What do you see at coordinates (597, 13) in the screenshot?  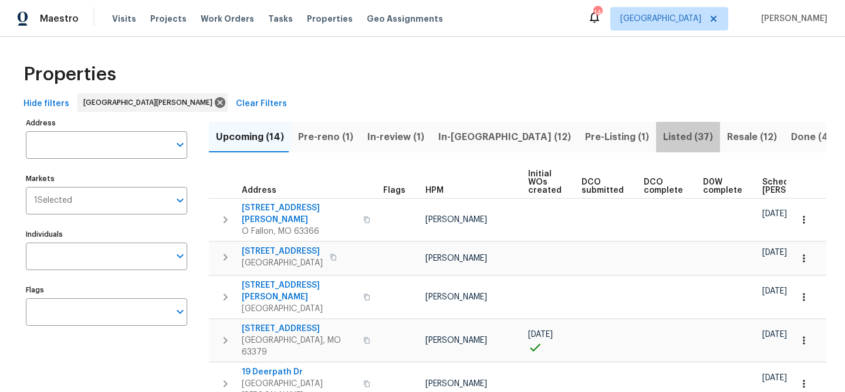 I see `div: 14` at bounding box center [597, 13].